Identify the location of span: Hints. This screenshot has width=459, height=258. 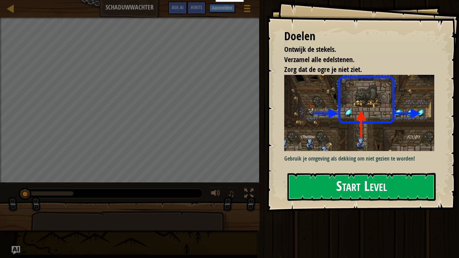
(196, 7).